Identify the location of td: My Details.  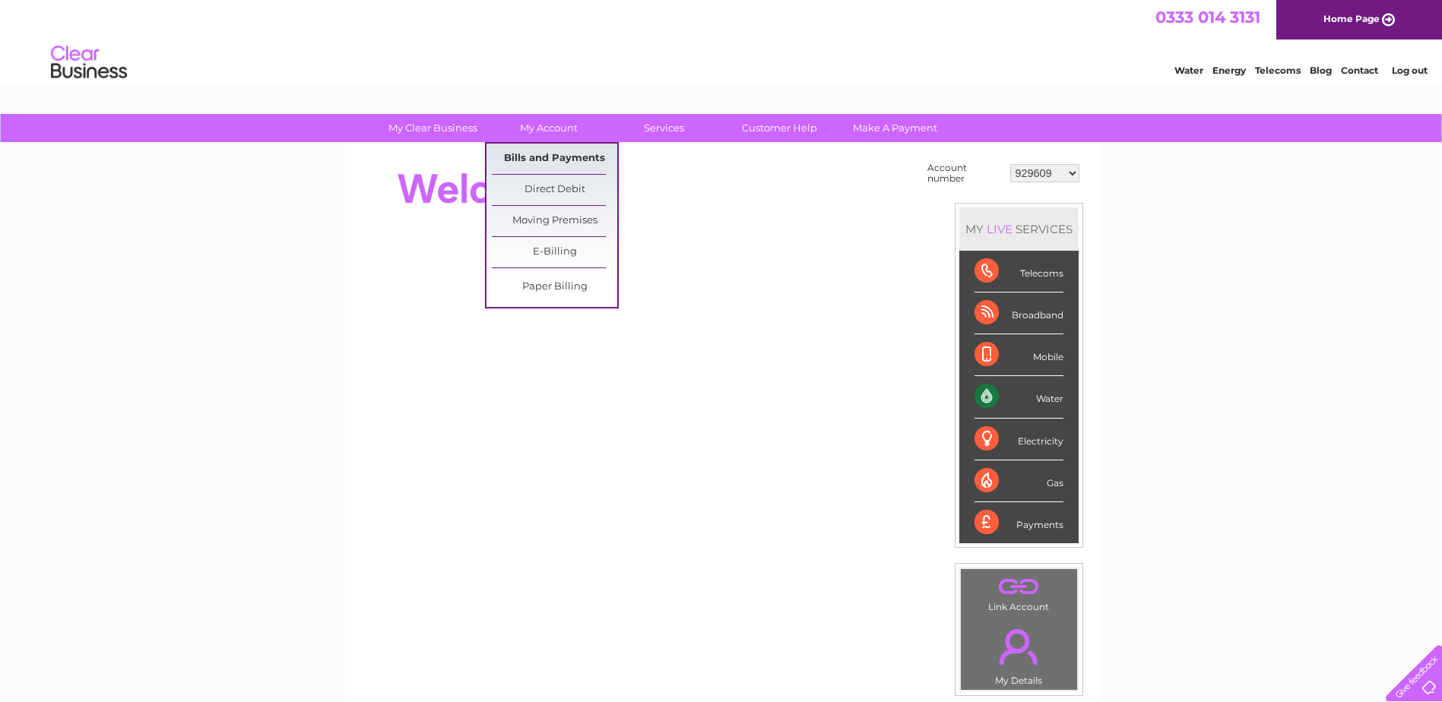
(1018, 654).